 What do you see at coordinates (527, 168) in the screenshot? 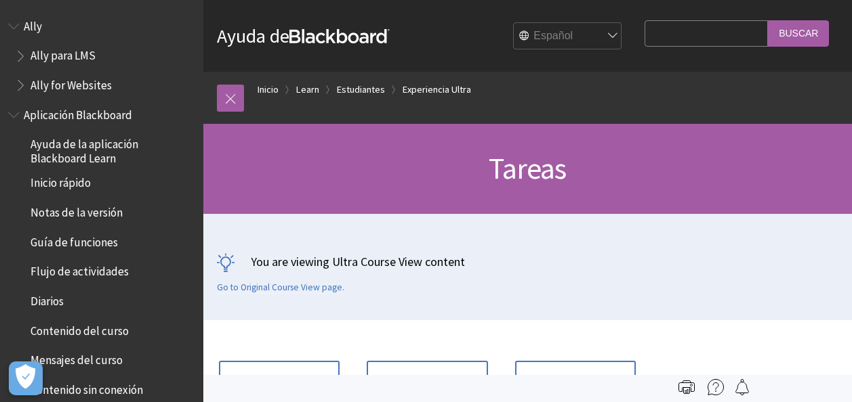
I see `span: Tareas` at bounding box center [527, 168].